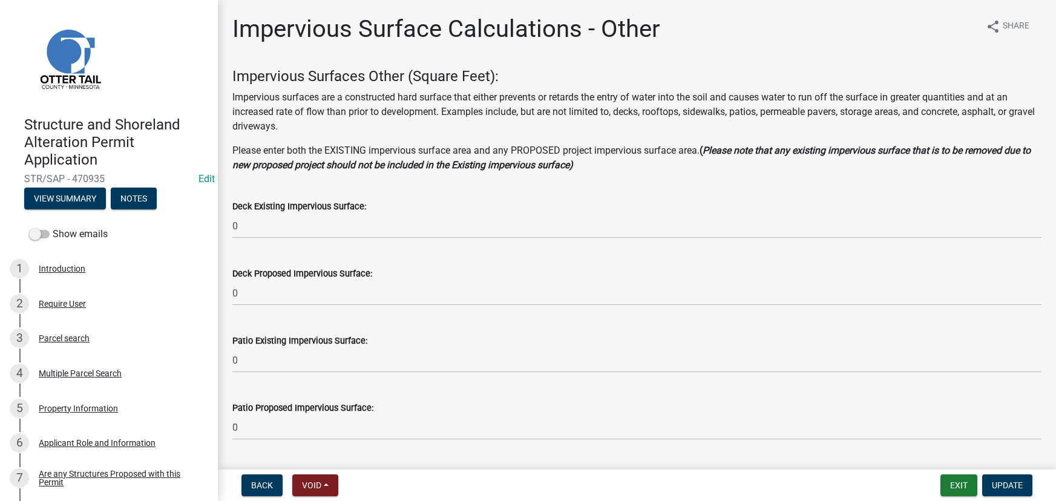 The width and height of the screenshot is (1056, 501). What do you see at coordinates (1007, 485) in the screenshot?
I see `span: Update` at bounding box center [1007, 485].